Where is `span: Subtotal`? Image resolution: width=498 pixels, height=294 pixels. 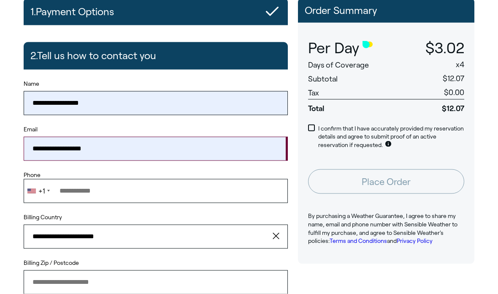 span: Subtotal is located at coordinates (323, 79).